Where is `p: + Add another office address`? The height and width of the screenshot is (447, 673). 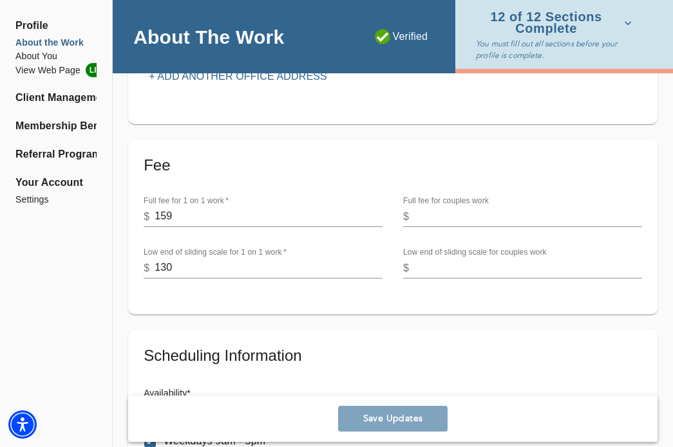
p: + Add another office address is located at coordinates (238, 77).